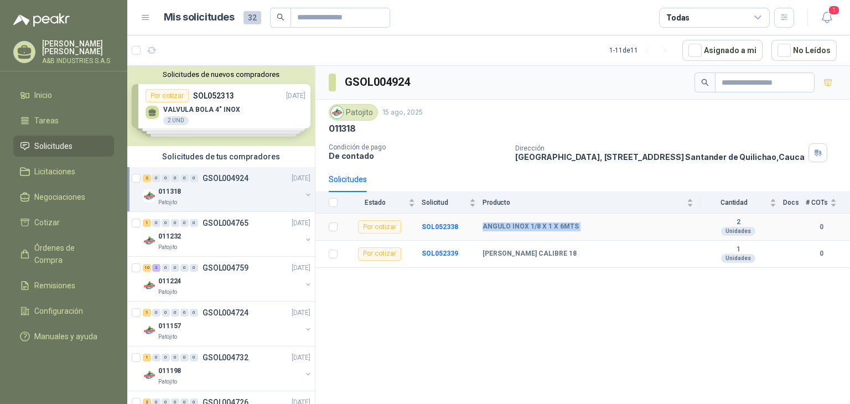 Image resolution: width=850 pixels, height=404 pixels. I want to click on p: GSOL004732, so click(225, 357).